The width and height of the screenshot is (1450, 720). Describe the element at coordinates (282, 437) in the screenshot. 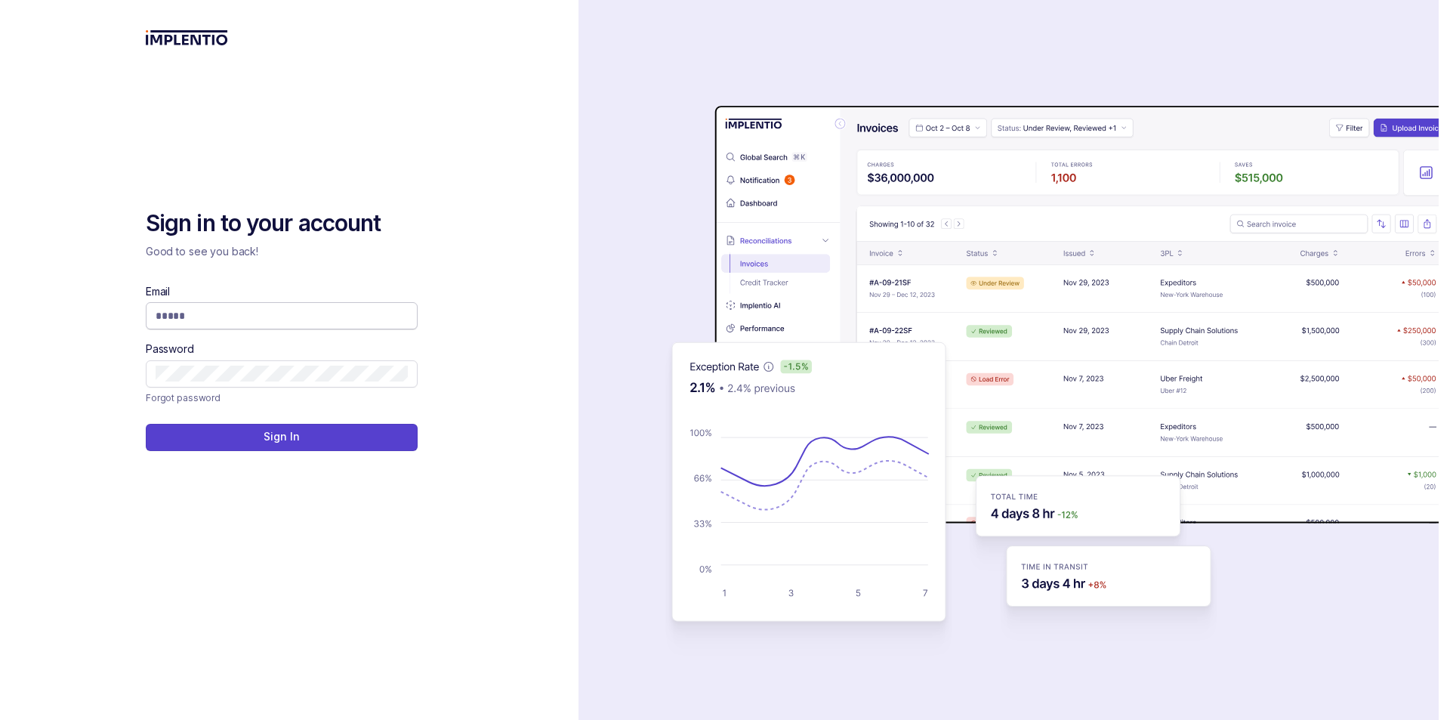

I see `button: Sign In` at that location.